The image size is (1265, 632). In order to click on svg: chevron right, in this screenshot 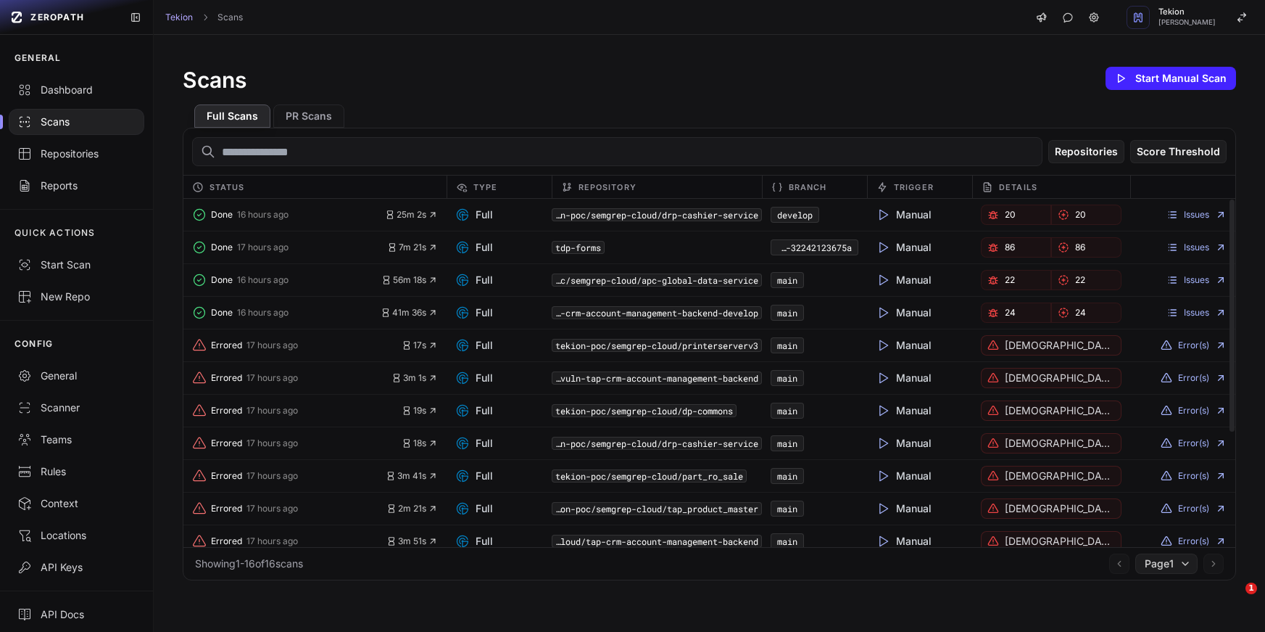, I will do `click(205, 17)`.